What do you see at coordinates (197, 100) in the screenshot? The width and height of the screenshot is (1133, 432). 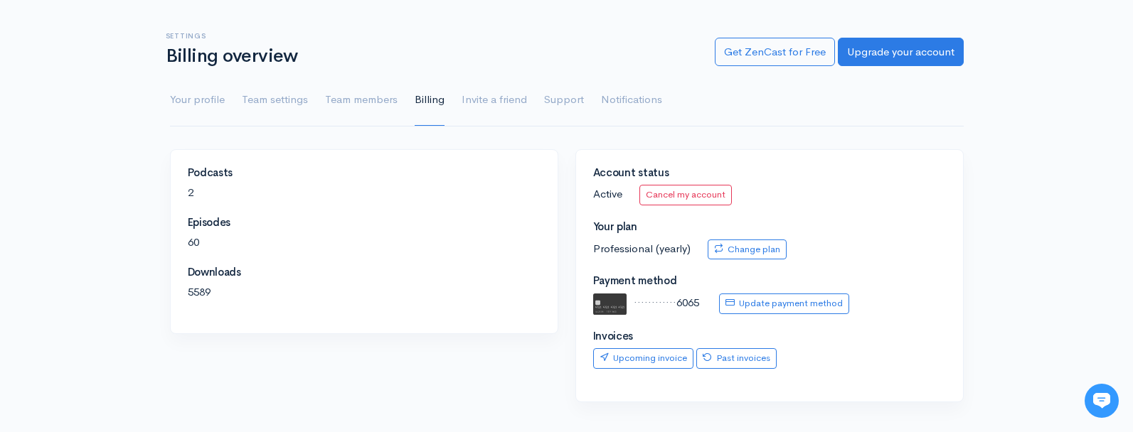 I see `a: Your profile` at bounding box center [197, 100].